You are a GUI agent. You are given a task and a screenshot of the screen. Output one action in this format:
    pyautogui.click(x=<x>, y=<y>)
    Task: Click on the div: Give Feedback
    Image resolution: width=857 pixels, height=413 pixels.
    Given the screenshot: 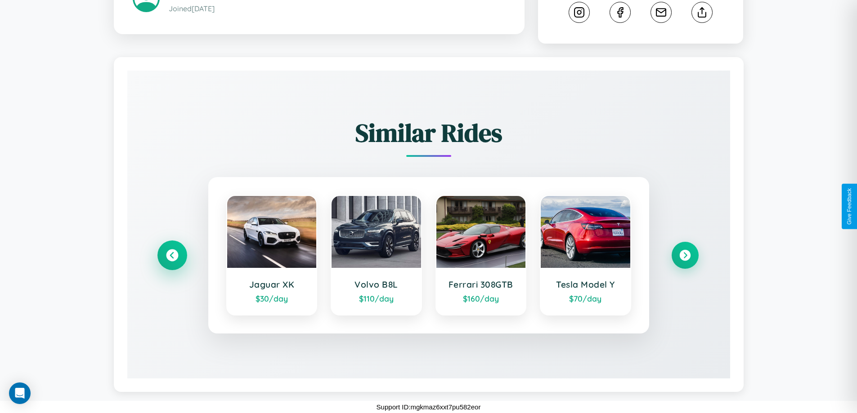 What is the action you would take?
    pyautogui.click(x=849, y=207)
    